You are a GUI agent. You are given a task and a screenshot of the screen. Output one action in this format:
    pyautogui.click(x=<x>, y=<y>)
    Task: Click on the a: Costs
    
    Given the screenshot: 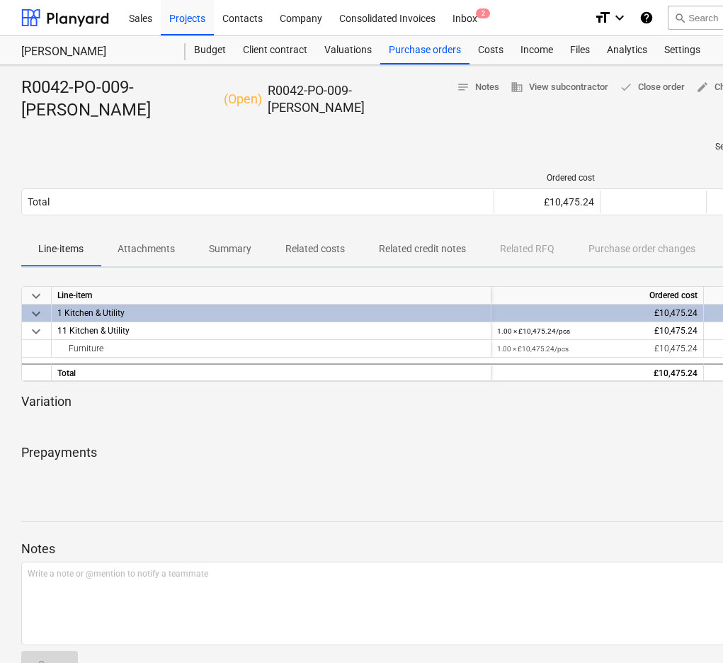 What is the action you would take?
    pyautogui.click(x=491, y=50)
    